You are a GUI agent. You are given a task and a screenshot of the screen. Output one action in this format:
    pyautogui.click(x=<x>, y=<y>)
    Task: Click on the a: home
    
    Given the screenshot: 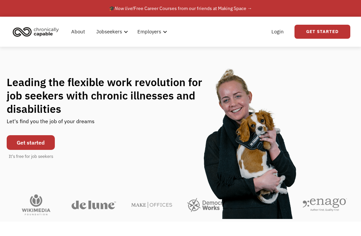 What is the action you would take?
    pyautogui.click(x=37, y=32)
    